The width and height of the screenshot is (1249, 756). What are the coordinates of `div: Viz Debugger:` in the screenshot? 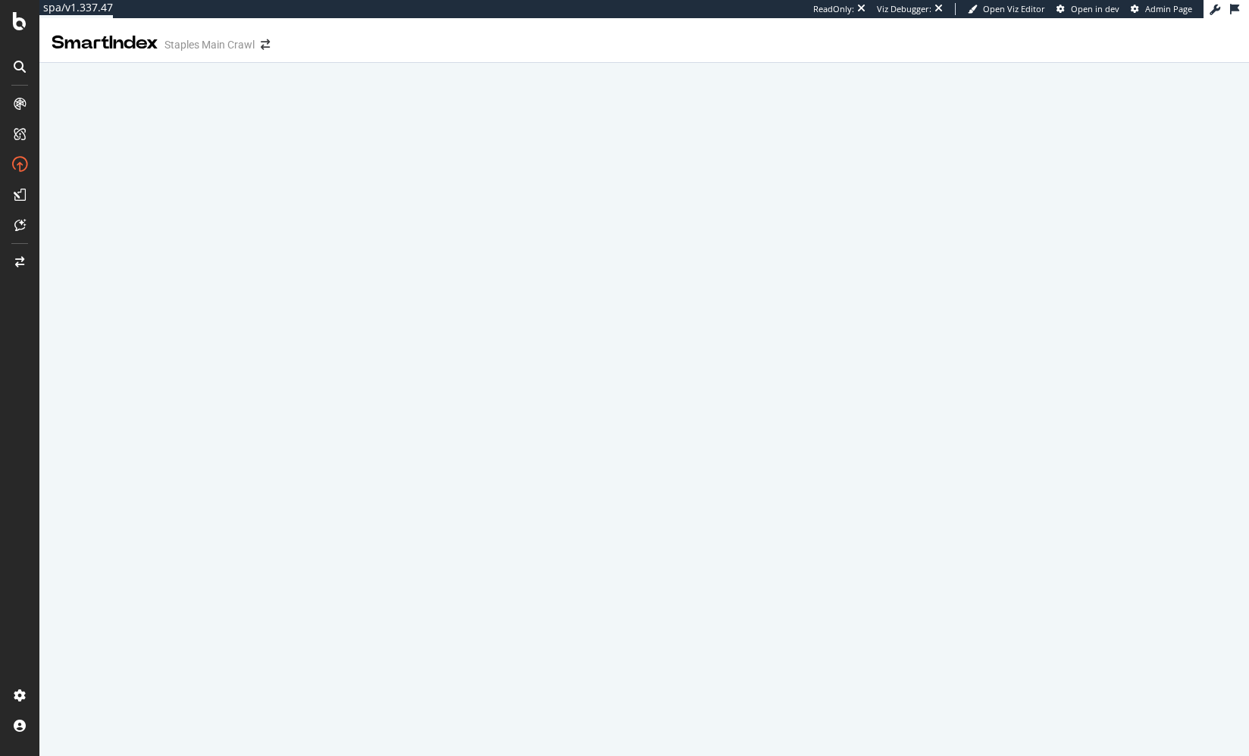 It's located at (904, 9).